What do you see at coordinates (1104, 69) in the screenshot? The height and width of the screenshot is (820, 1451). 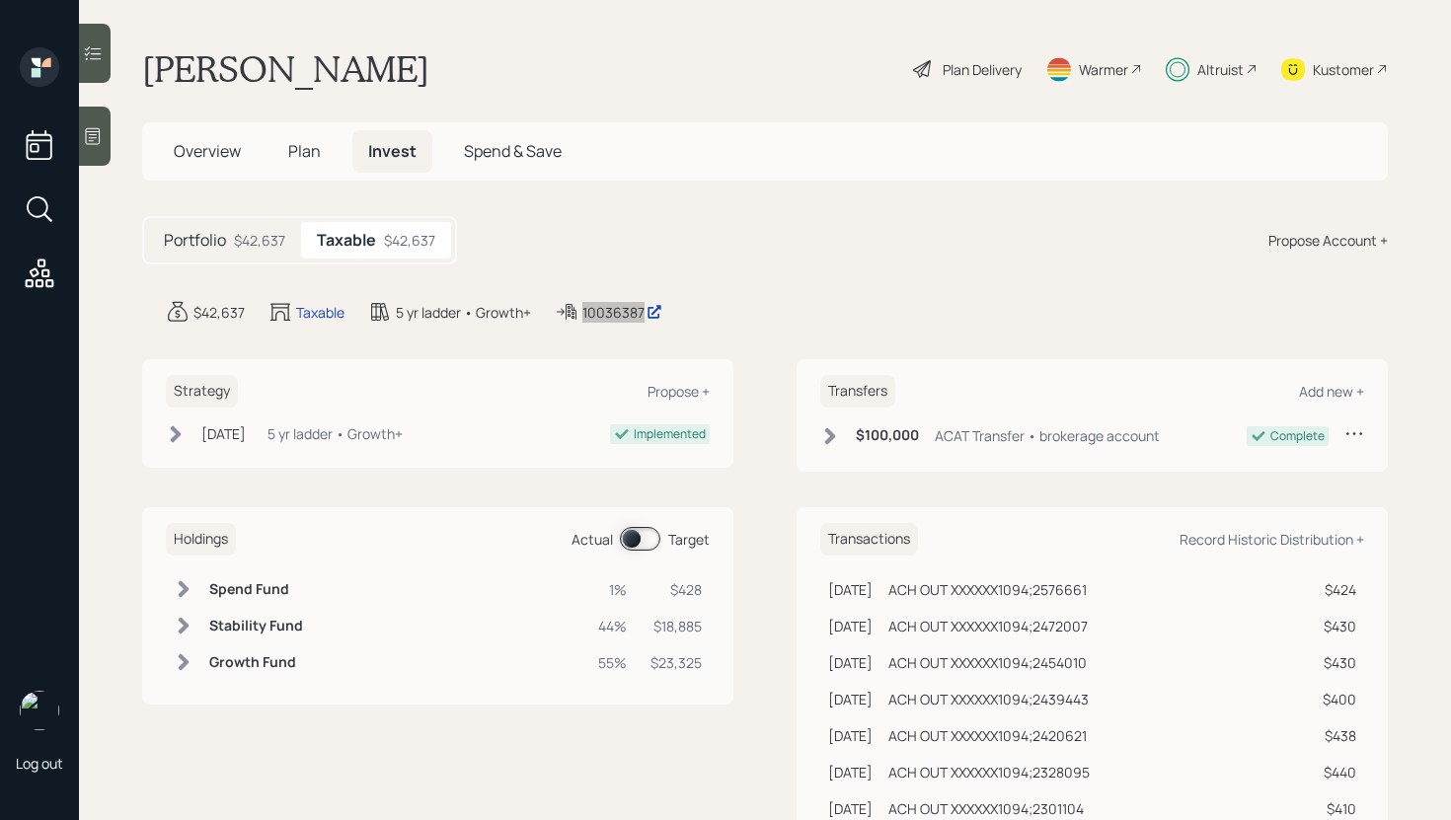 I see `div: Warmer` at bounding box center [1104, 69].